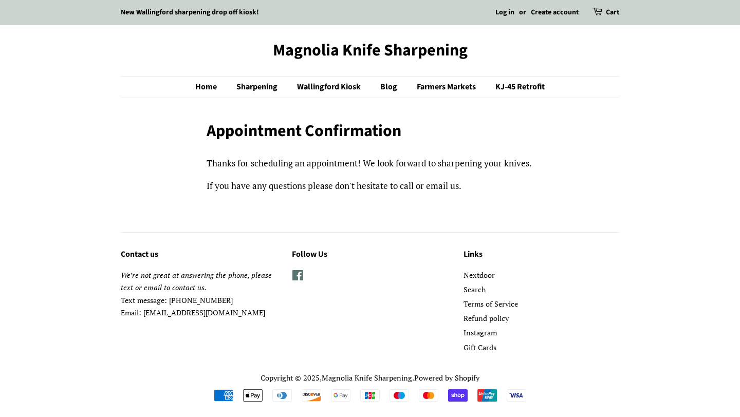  What do you see at coordinates (370, 163) in the screenshot?
I see `p: Thanks for scheduling an appointment! We look forward to sharpening your knives.` at bounding box center [370, 163].